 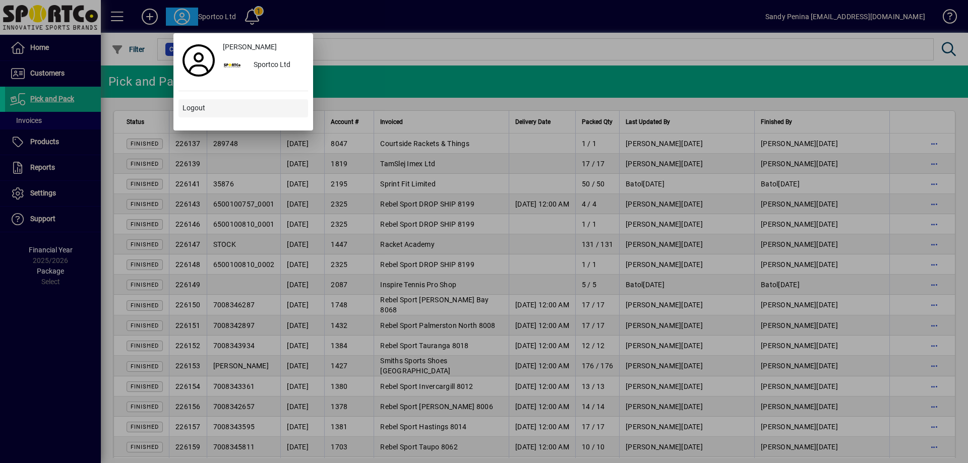 I want to click on span: Logout, so click(x=194, y=108).